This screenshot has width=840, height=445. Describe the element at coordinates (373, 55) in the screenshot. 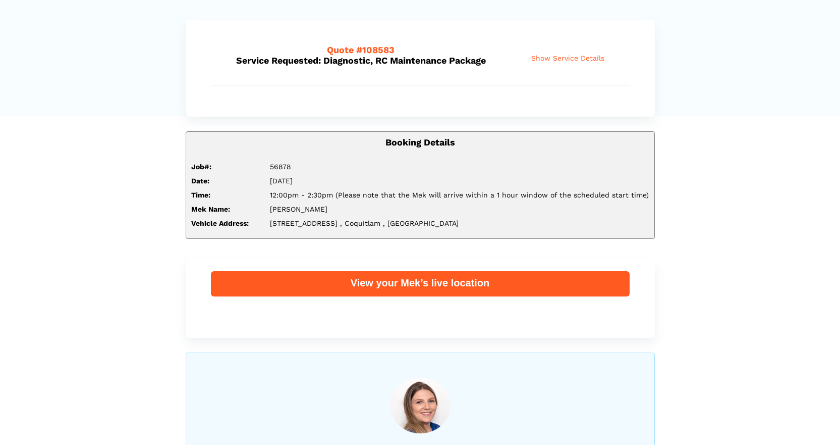

I see `h5: Service Requested: Diagnostic, RC Maintenance Package` at that location.